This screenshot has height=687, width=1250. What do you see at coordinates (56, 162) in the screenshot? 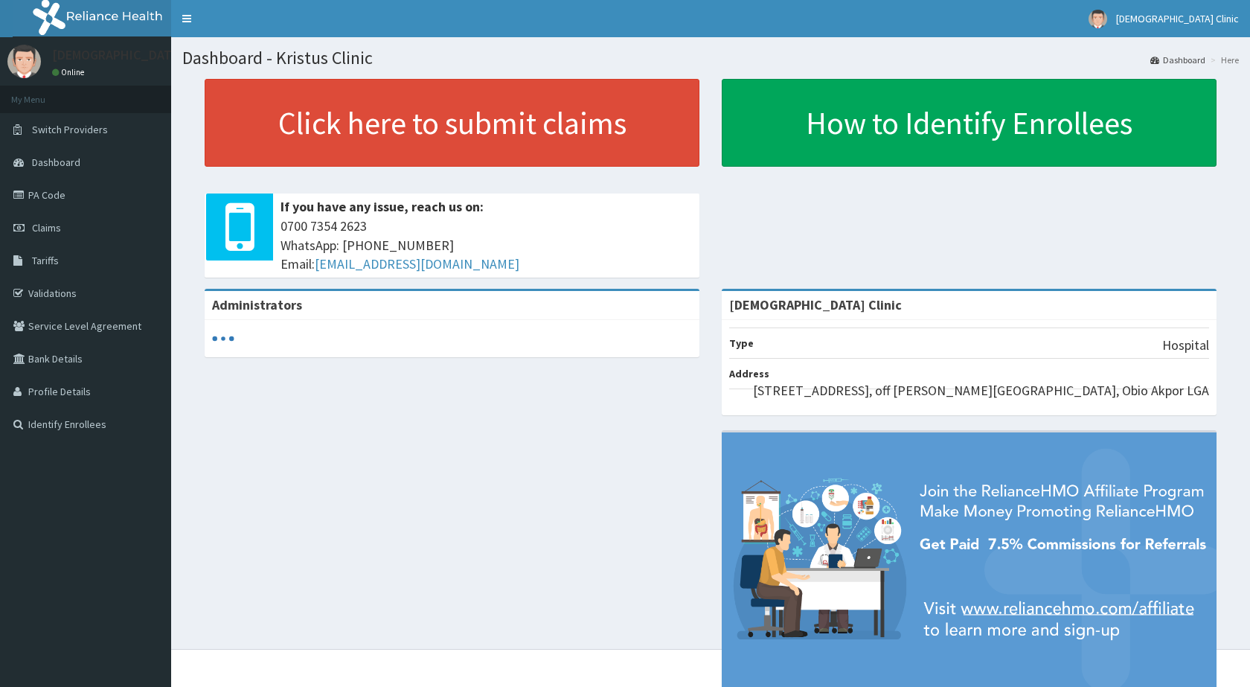
I see `span: Dashboard` at bounding box center [56, 162].